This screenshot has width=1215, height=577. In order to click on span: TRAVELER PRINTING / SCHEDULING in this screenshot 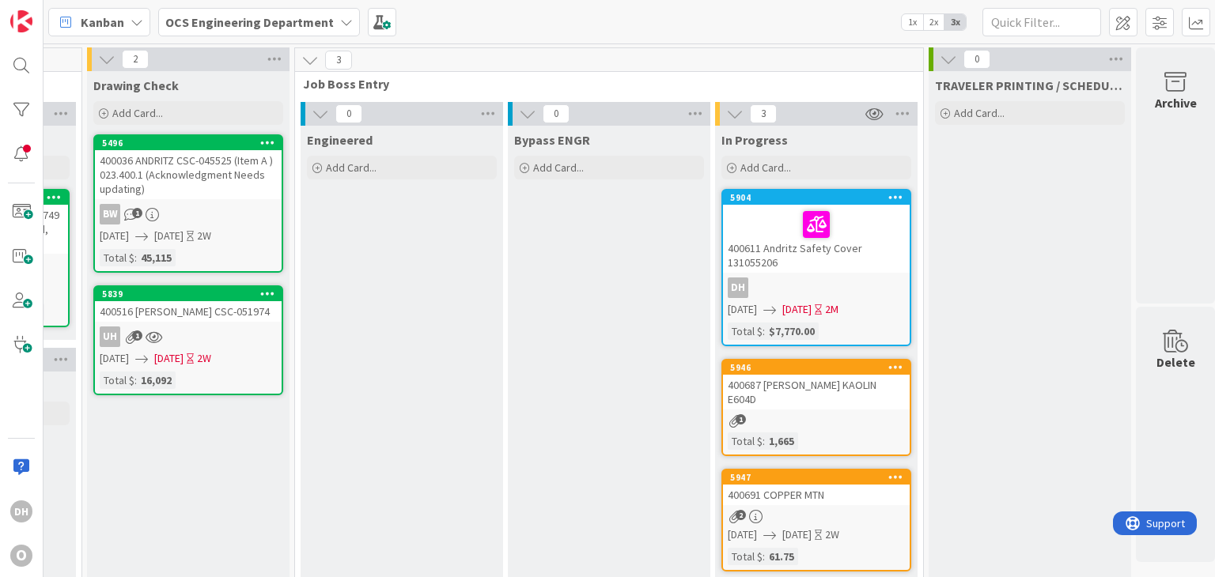, I will do `click(1030, 85)`.